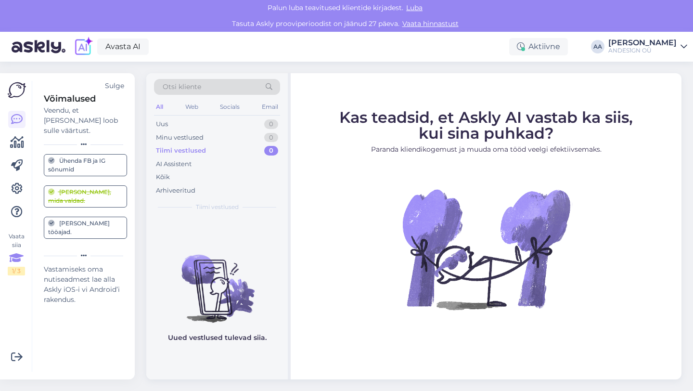 The width and height of the screenshot is (693, 391). Describe the element at coordinates (123, 47) in the screenshot. I see `a: Avasta AI` at that location.